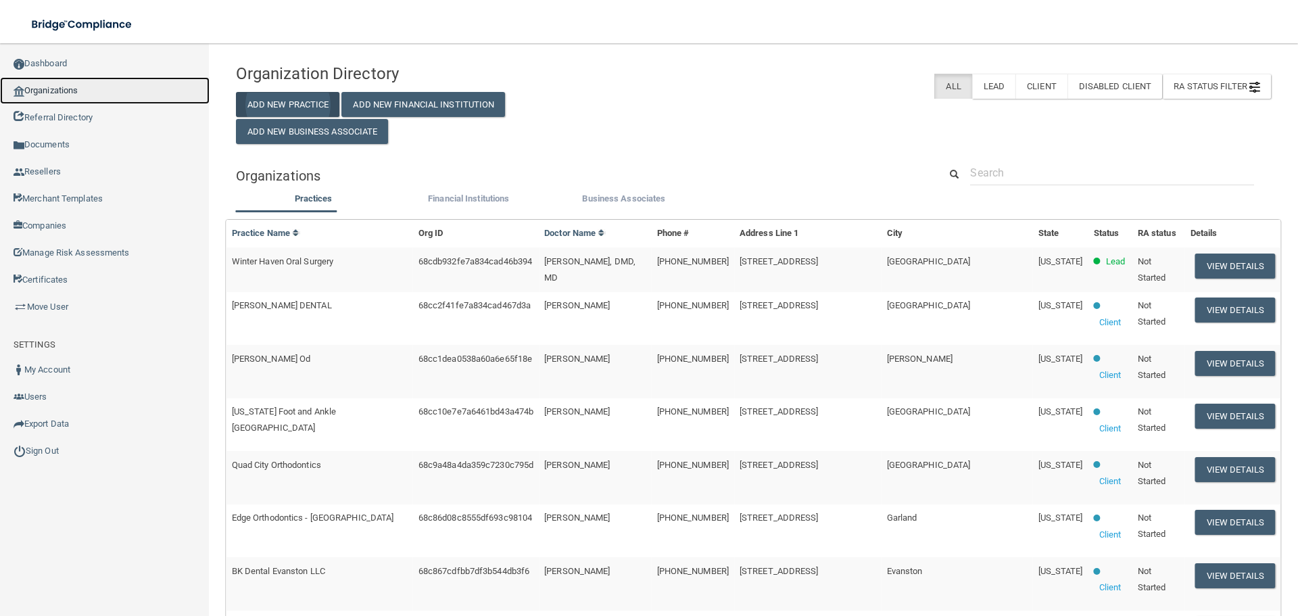  Describe the element at coordinates (475, 517) in the screenshot. I see `span: 68c86d08c8555df693c98104` at that location.